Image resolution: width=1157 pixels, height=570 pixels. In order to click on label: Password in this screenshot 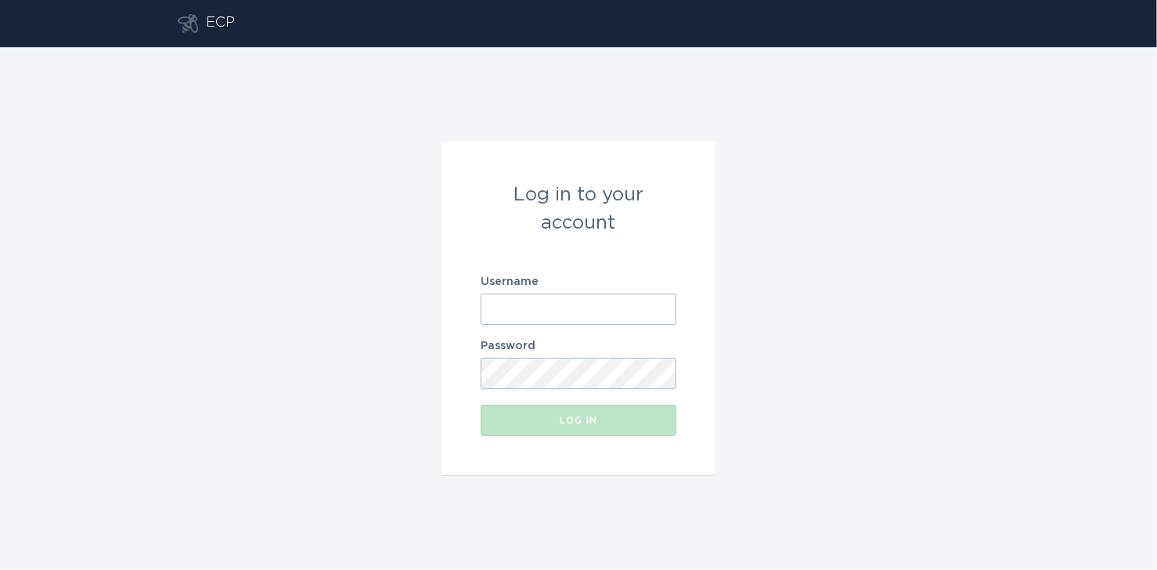, I will do `click(578, 346)`.